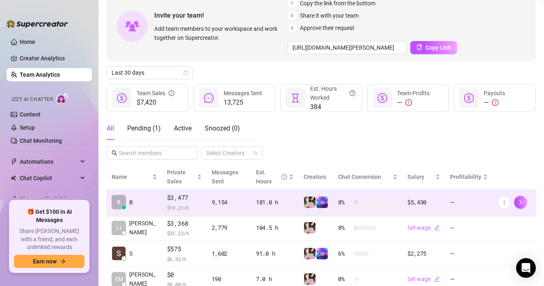 This screenshot has height=286, width=544. Describe the element at coordinates (155, 93) in the screenshot. I see `div: Team Sales` at that location.